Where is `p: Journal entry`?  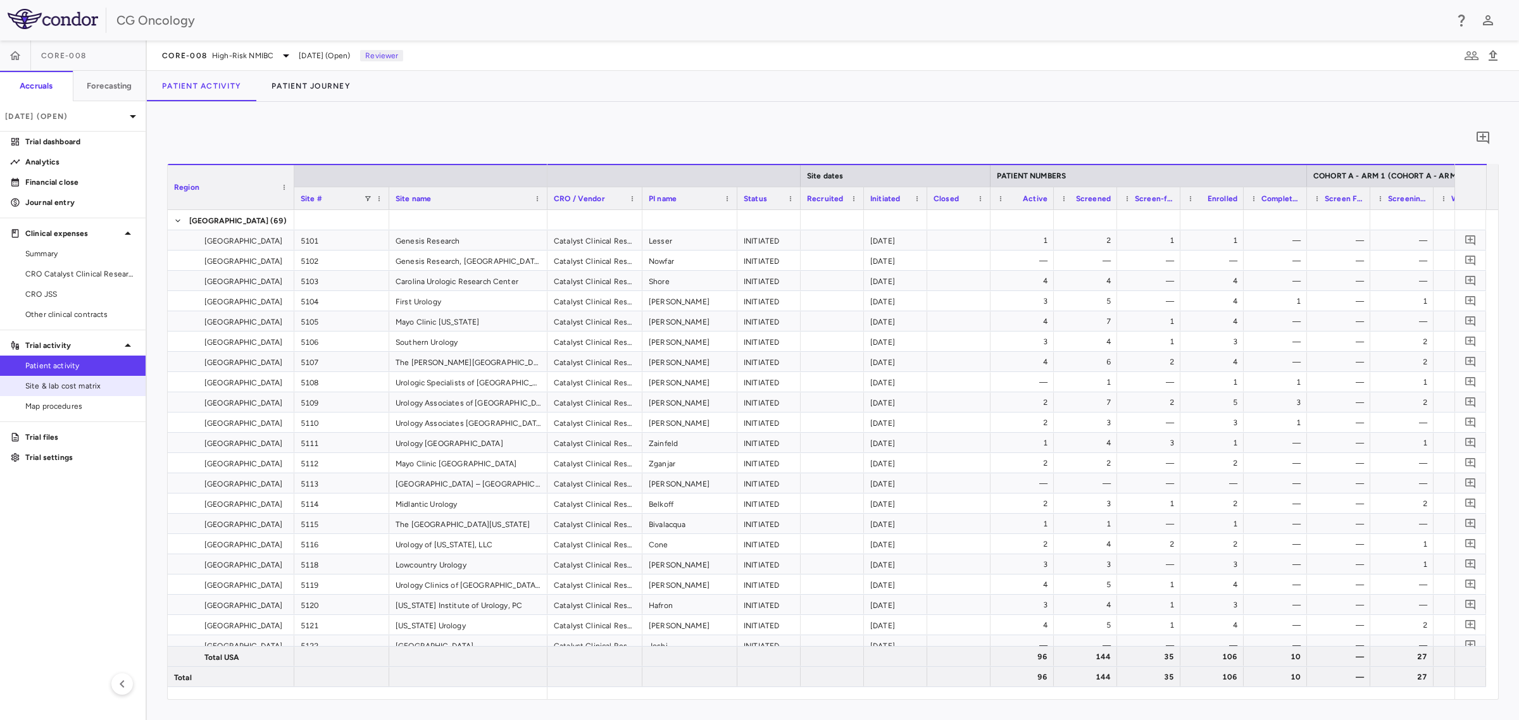
p: Journal entry is located at coordinates (80, 203).